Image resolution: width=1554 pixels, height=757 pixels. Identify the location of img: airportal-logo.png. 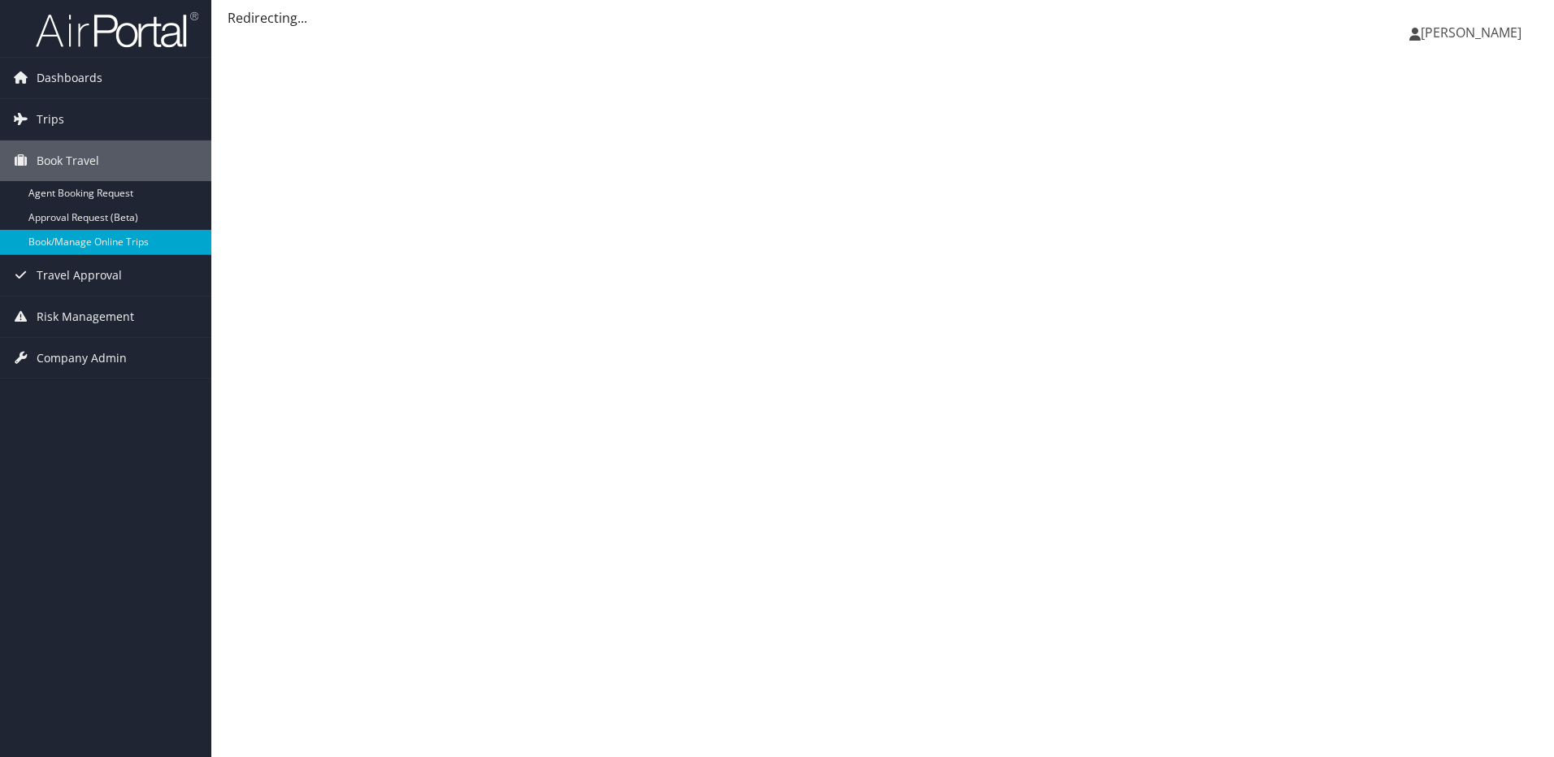
(117, 29).